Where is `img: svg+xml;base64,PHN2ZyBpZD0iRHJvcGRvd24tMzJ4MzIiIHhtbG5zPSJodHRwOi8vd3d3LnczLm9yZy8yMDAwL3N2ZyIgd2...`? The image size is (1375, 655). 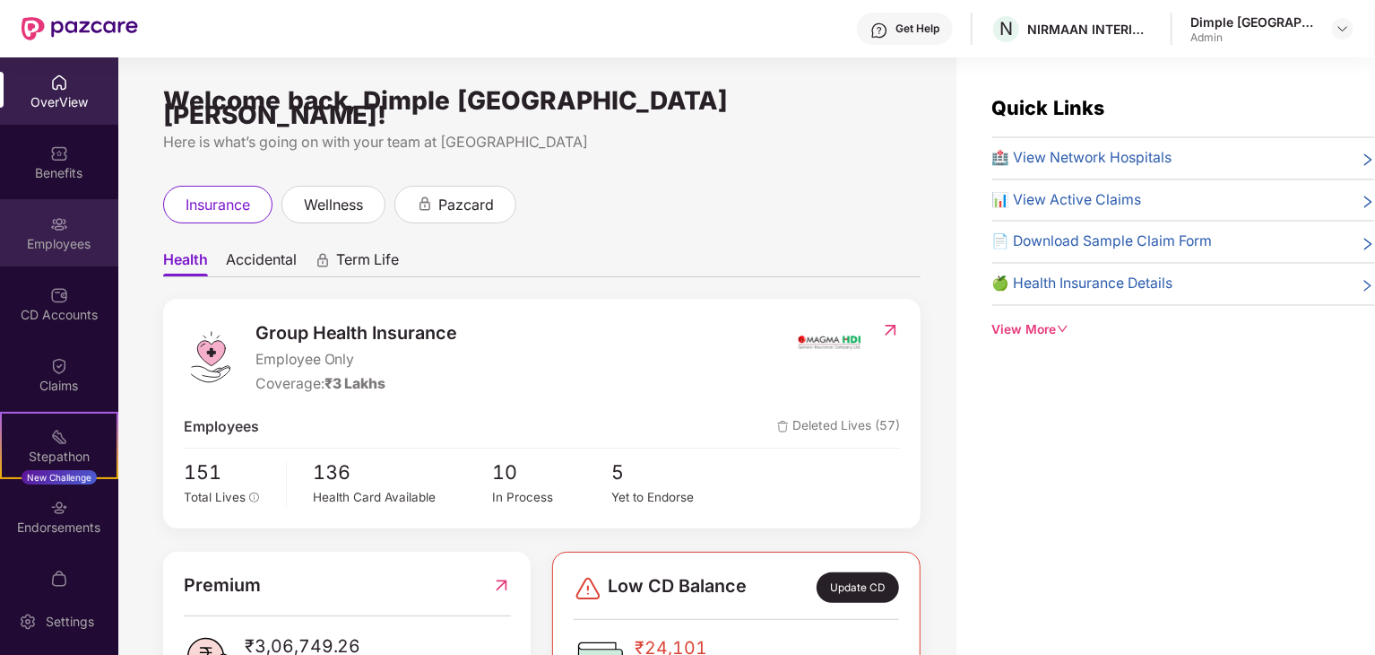
img: svg+xml;base64,PHN2ZyBpZD0iRHJvcGRvd24tMzJ4MzIiIHhtbG5zPSJodHRwOi8vd3d3LnczLm9yZy8yMDAwL3N2ZyIgd2... is located at coordinates (1343, 29).